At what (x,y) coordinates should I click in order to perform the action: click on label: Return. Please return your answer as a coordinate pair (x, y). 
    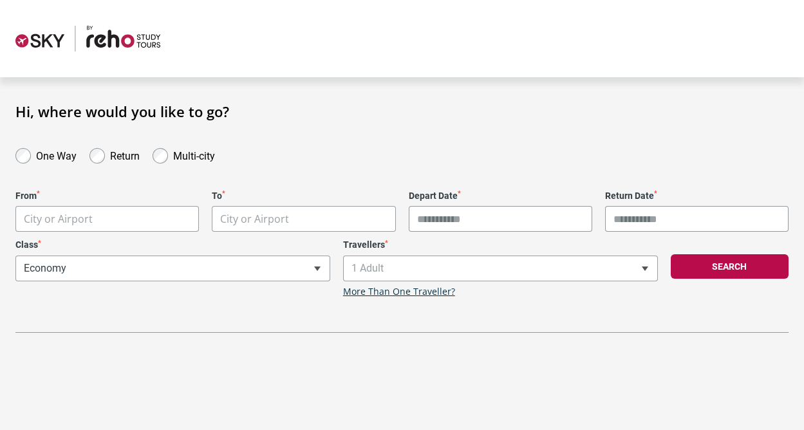
    Looking at the image, I should click on (125, 154).